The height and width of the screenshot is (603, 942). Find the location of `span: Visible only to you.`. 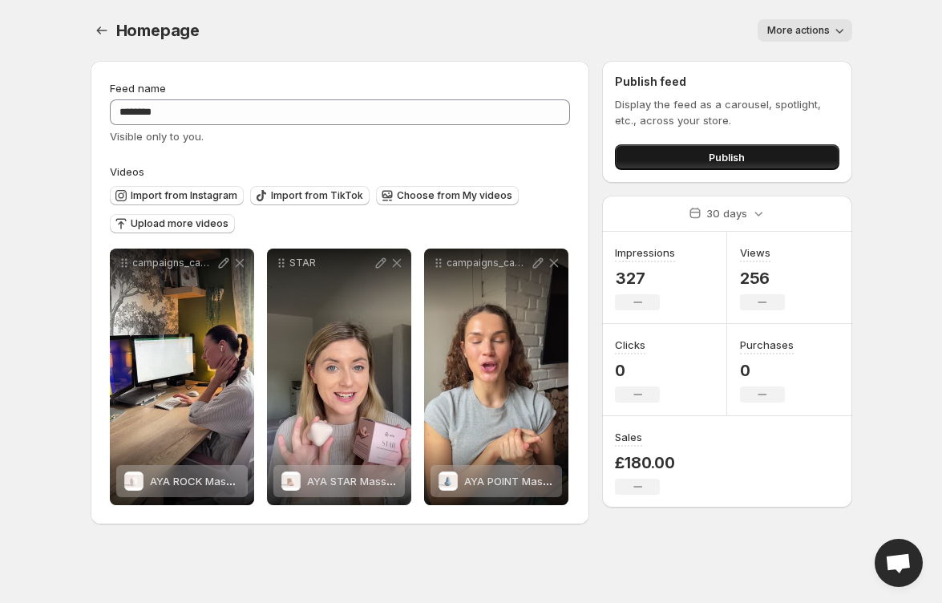

span: Visible only to you. is located at coordinates (156, 136).